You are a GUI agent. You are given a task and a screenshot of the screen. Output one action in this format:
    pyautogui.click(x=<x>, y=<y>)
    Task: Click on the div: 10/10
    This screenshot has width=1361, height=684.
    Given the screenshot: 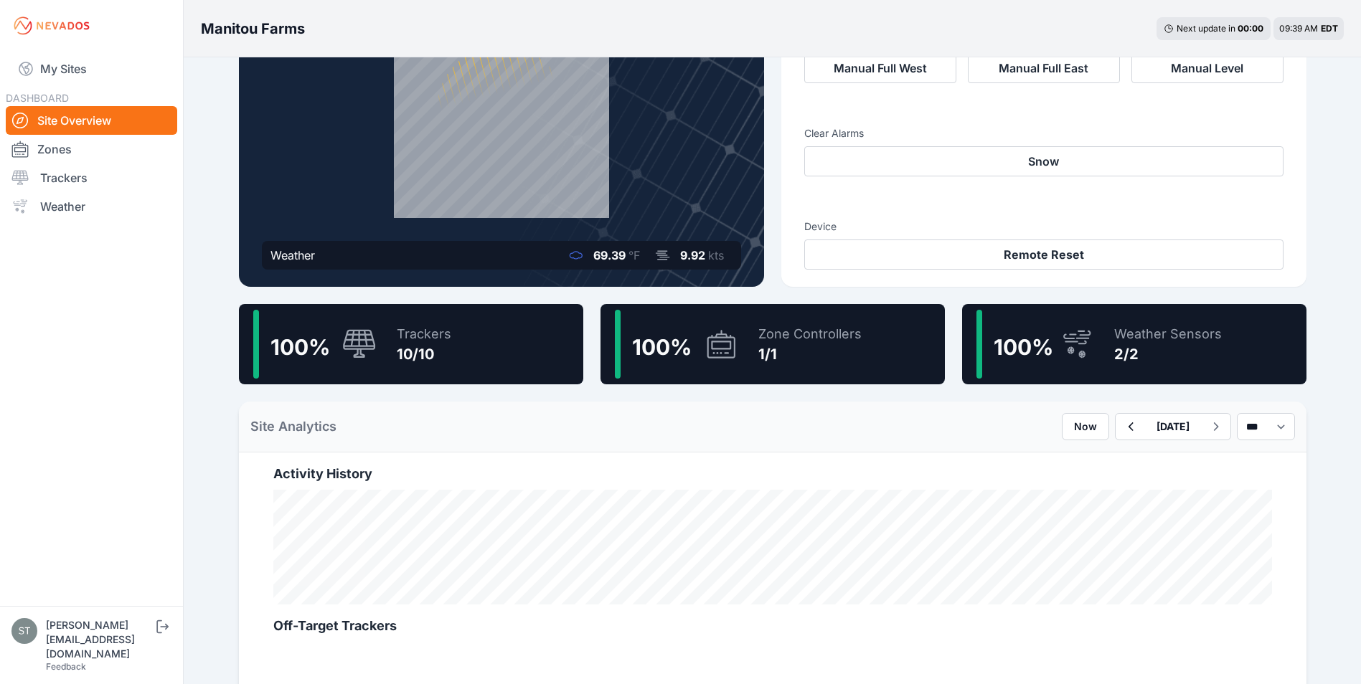 What is the action you would take?
    pyautogui.click(x=424, y=354)
    